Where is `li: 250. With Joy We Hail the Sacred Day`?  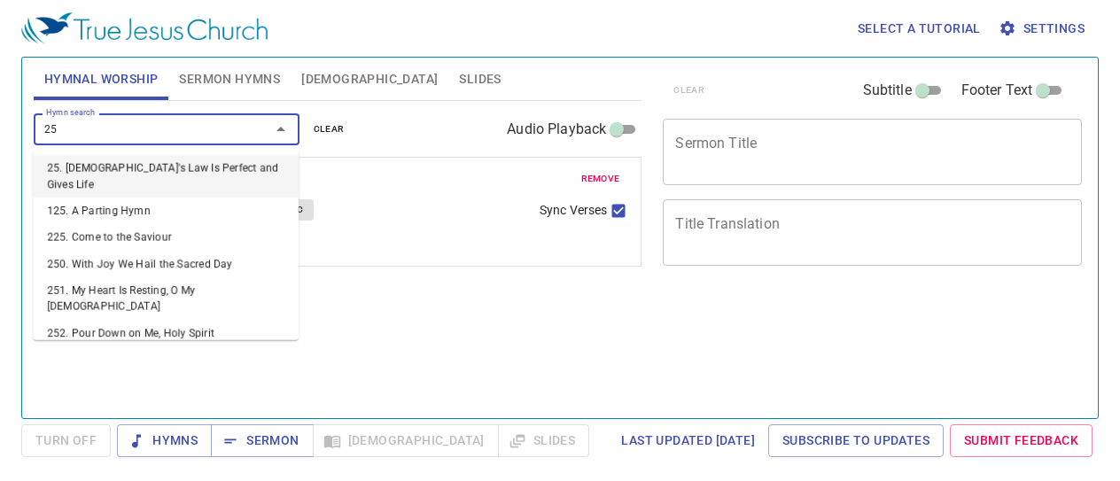 li: 250. With Joy We Hail the Sacred Day is located at coordinates (166, 264).